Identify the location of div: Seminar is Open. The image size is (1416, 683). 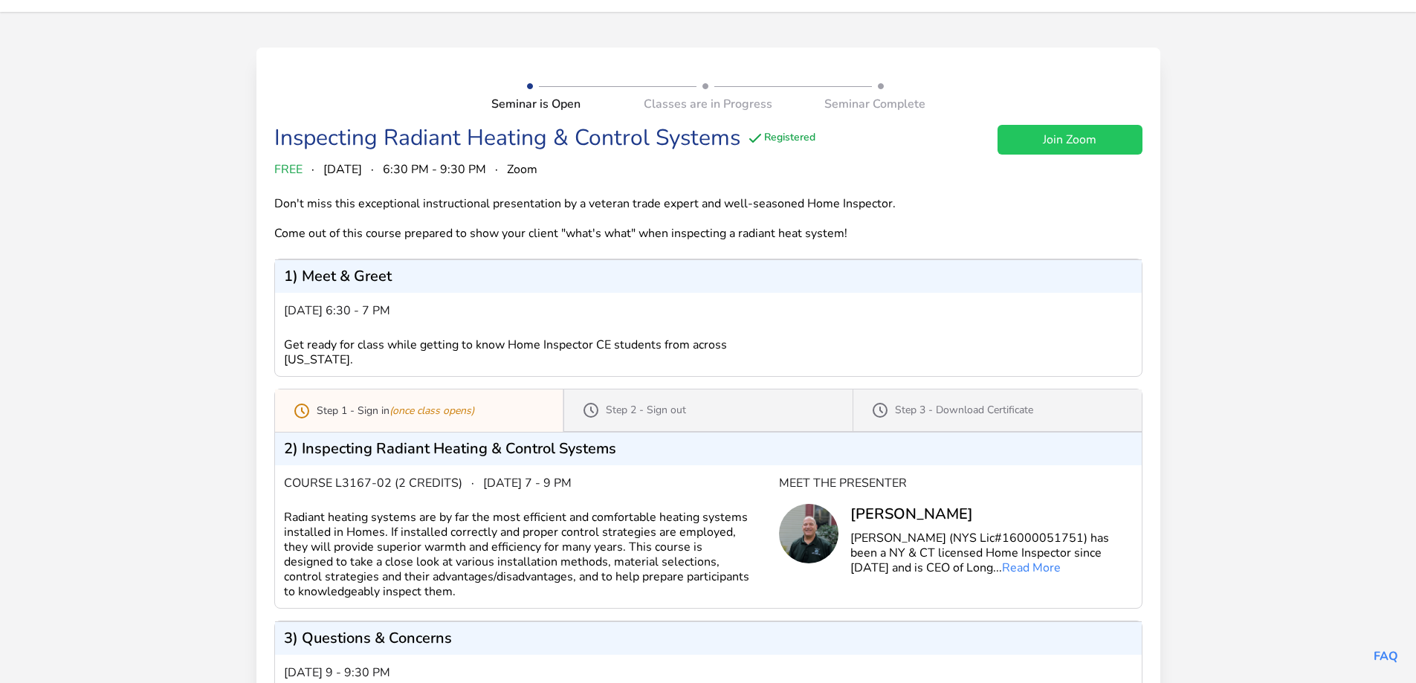
(563, 104).